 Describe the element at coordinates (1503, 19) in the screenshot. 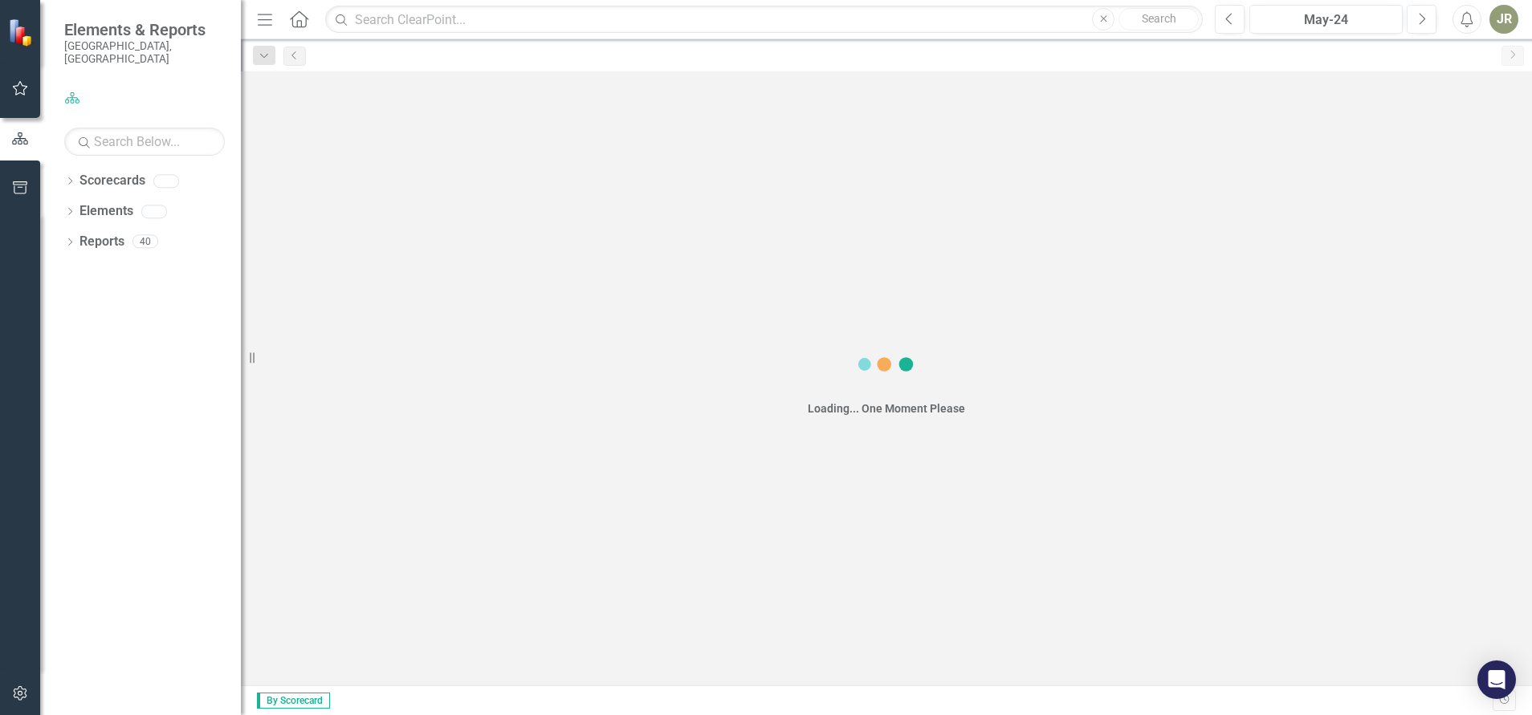

I see `button: JR` at that location.